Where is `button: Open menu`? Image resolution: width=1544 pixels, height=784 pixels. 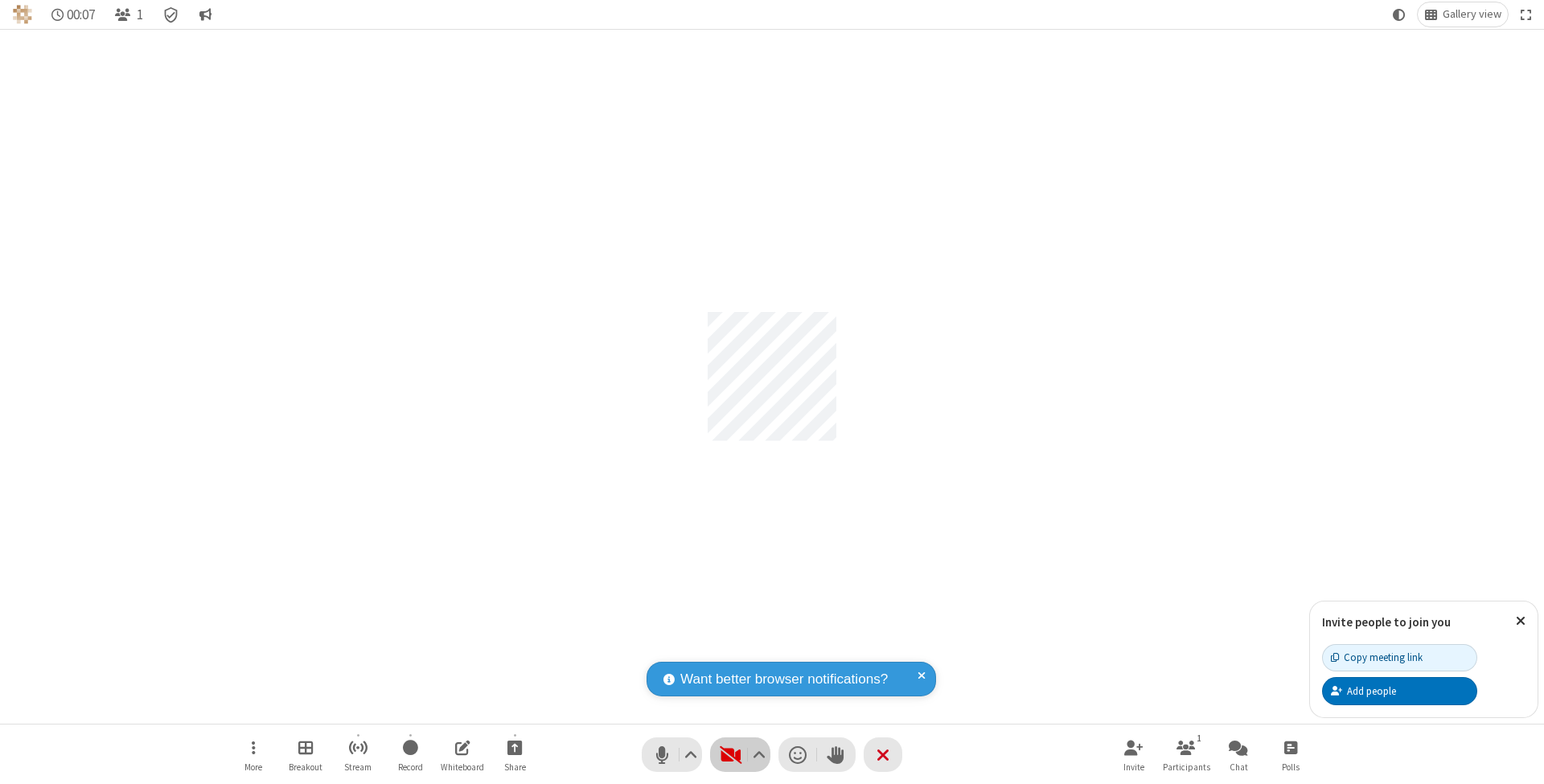
button: Open menu is located at coordinates (253, 754).